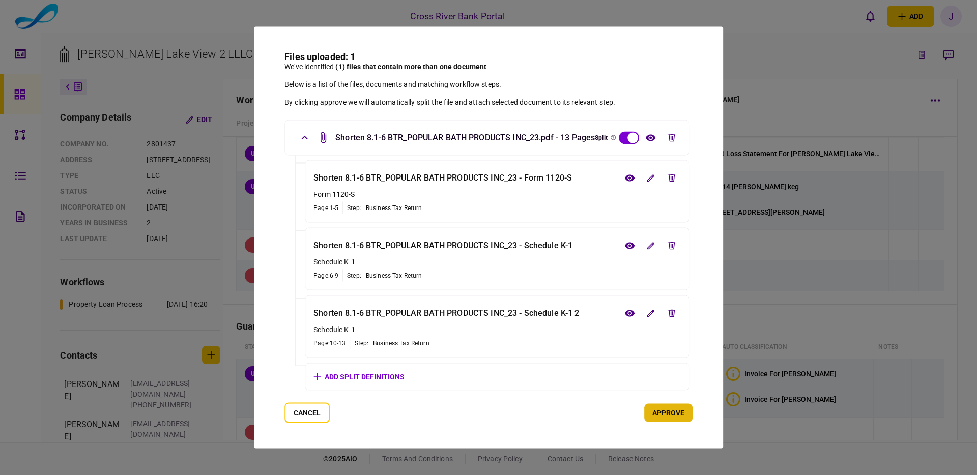 Image resolution: width=977 pixels, height=475 pixels. What do you see at coordinates (456, 138) in the screenshot?
I see `div: Shorten 8.1-6 BTR_POPULAR BATH PRODUCTS INC_23.pdf - 13 Pages` at bounding box center [456, 138].